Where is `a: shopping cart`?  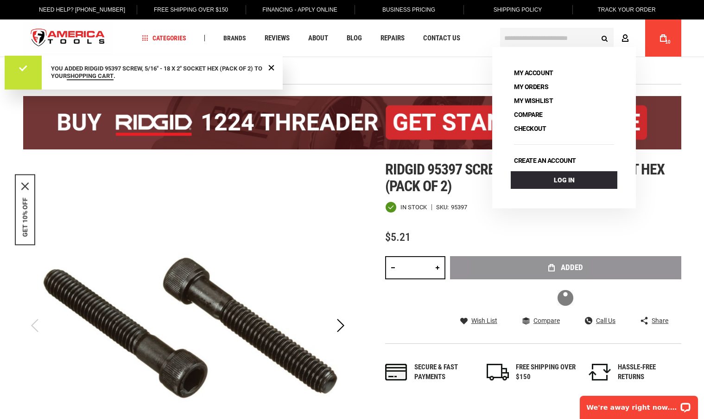
a: shopping cart is located at coordinates (90, 77).